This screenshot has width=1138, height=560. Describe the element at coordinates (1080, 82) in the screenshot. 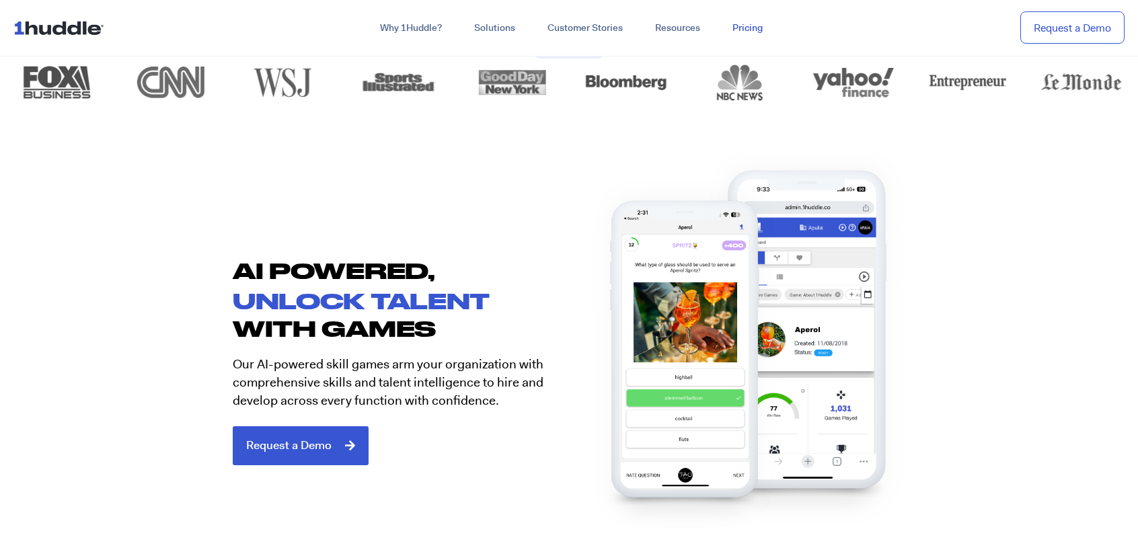

I see `div: 11 of 12` at that location.